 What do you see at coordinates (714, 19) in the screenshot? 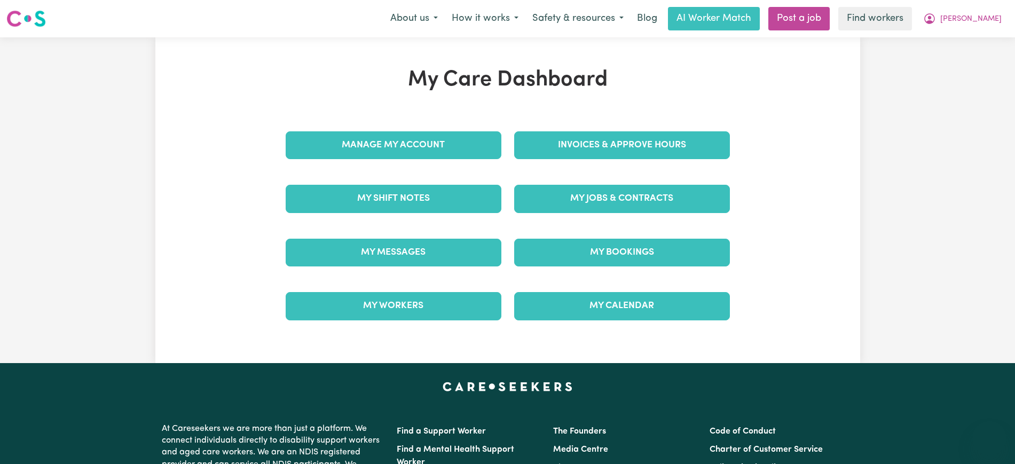
I see `a: AI Worker Match` at bounding box center [714, 19].